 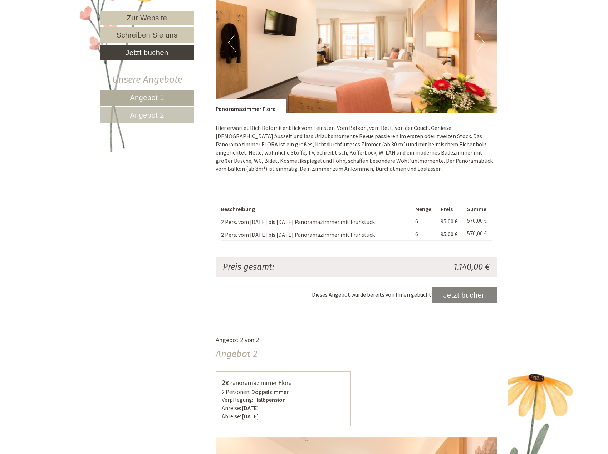 What do you see at coordinates (232, 43) in the screenshot?
I see `button: Previous` at bounding box center [232, 43].